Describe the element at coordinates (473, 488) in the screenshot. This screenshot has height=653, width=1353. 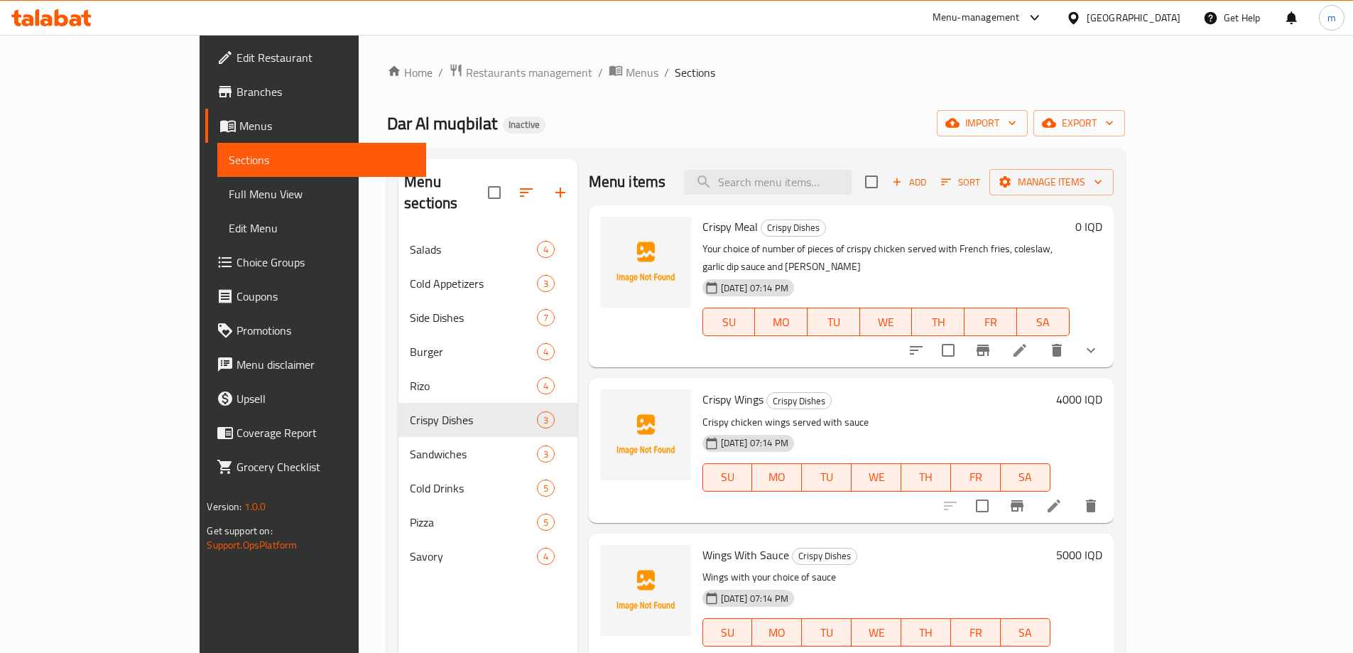
I see `span: Cold Drinks` at that location.